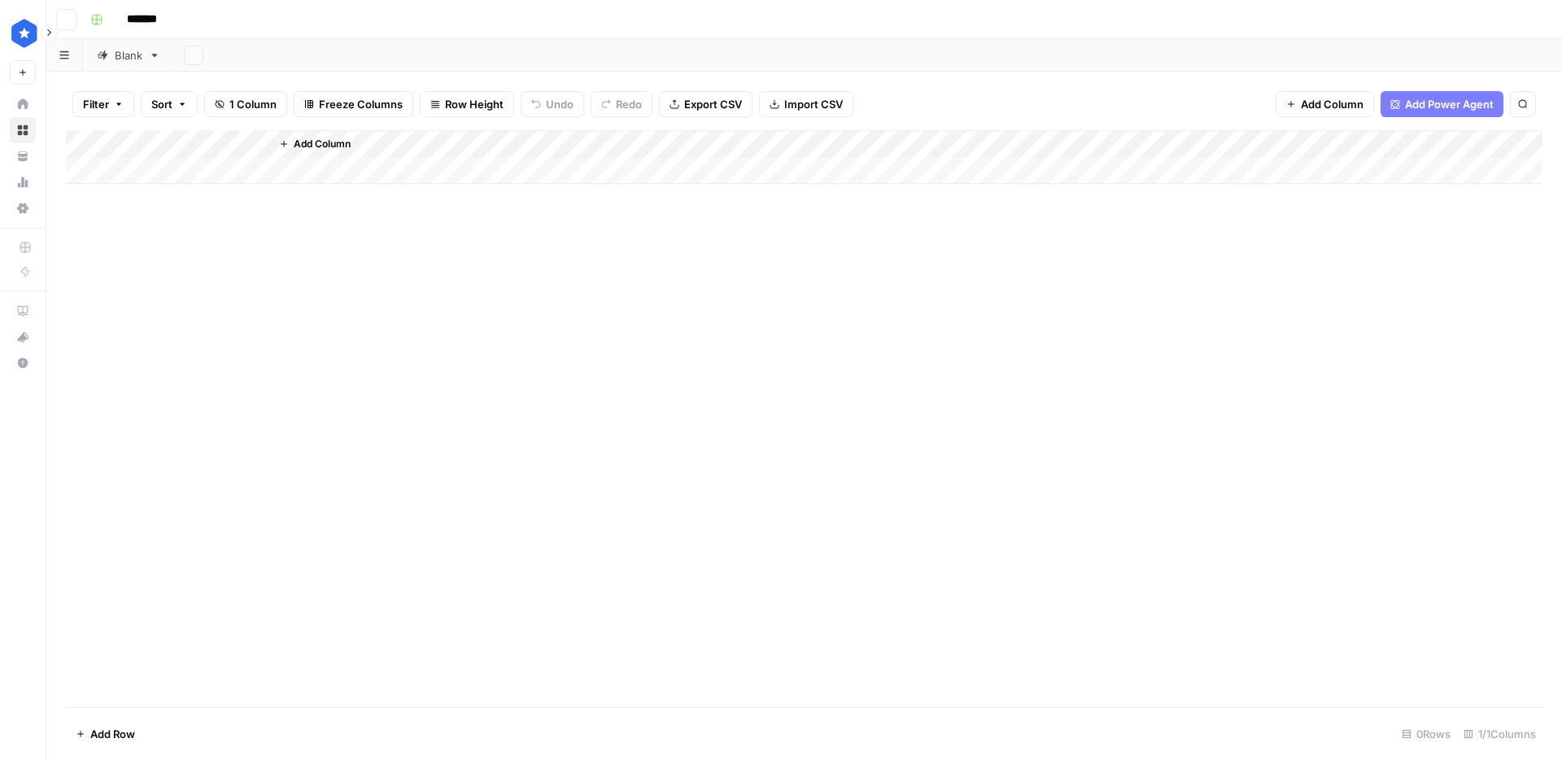  I want to click on span: Filter, so click(96, 104).